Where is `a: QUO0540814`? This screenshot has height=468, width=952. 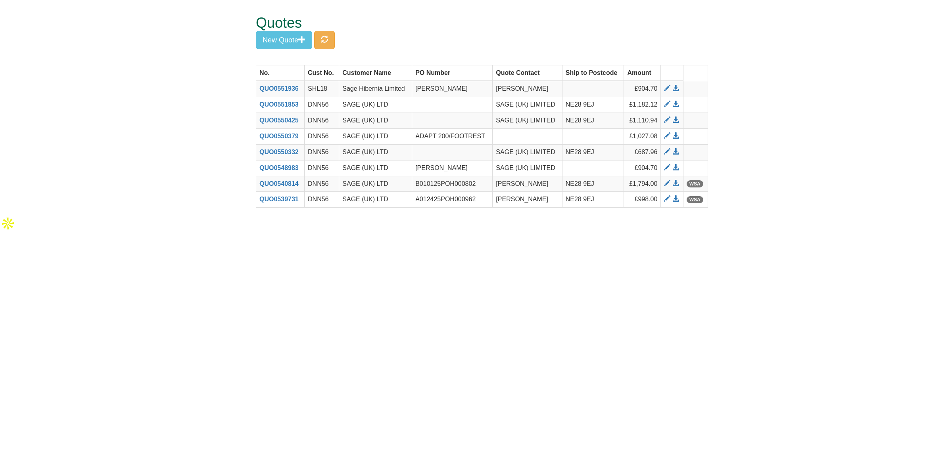
a: QUO0540814 is located at coordinates (279, 184).